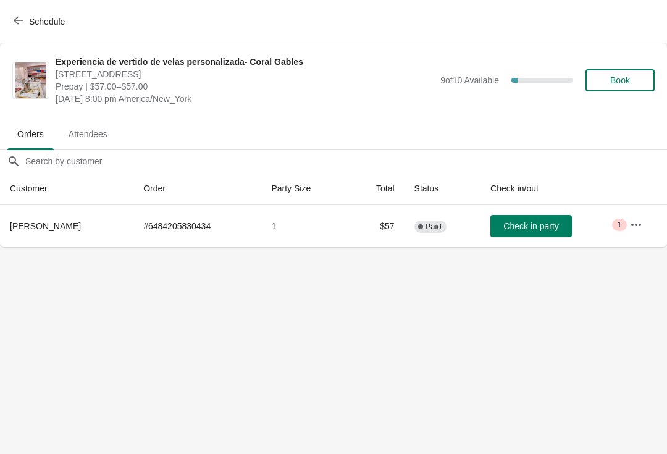  Describe the element at coordinates (31, 80) in the screenshot. I see `img: Experiencia de vertido de velas personalizada- Coral Gables` at that location.